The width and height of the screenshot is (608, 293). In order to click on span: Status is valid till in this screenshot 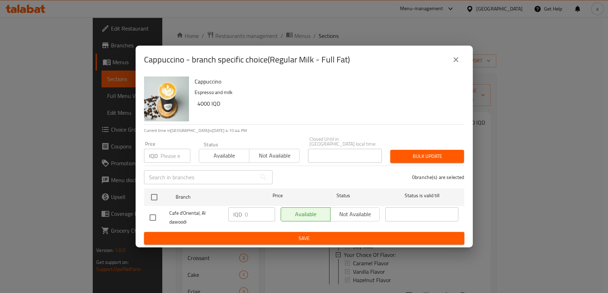, I will do `click(422, 196)`.